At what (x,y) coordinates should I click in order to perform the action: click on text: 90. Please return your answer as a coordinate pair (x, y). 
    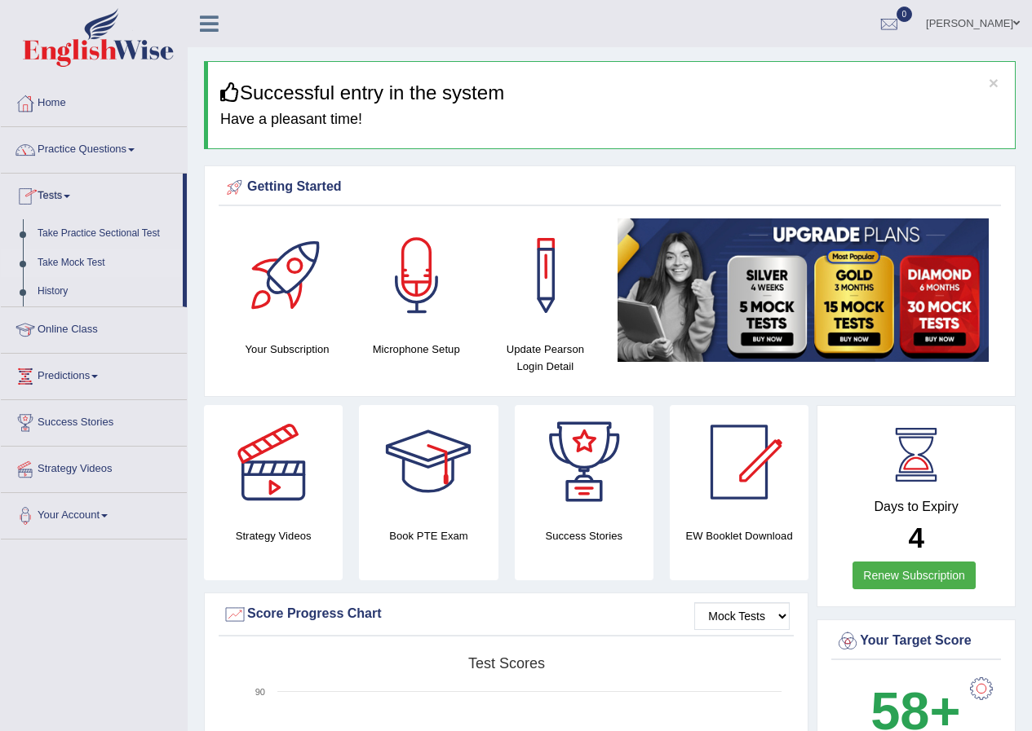
    Looking at the image, I should click on (260, 692).